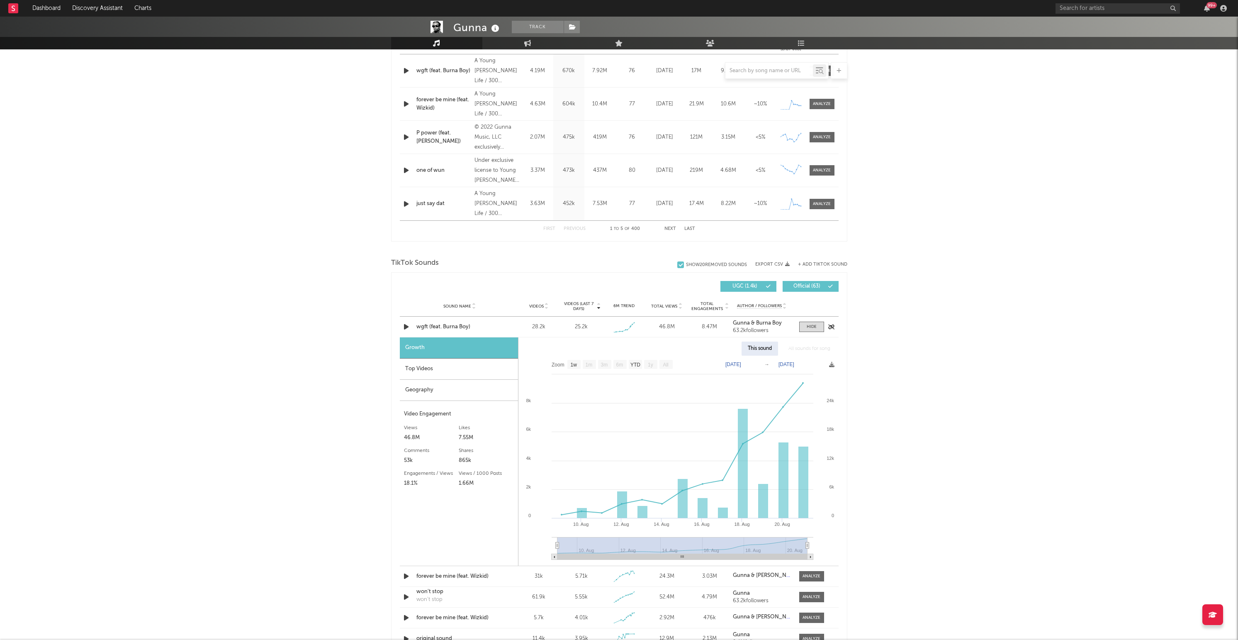  What do you see at coordinates (443, 204) in the screenshot?
I see `a: just say dat` at bounding box center [443, 204].